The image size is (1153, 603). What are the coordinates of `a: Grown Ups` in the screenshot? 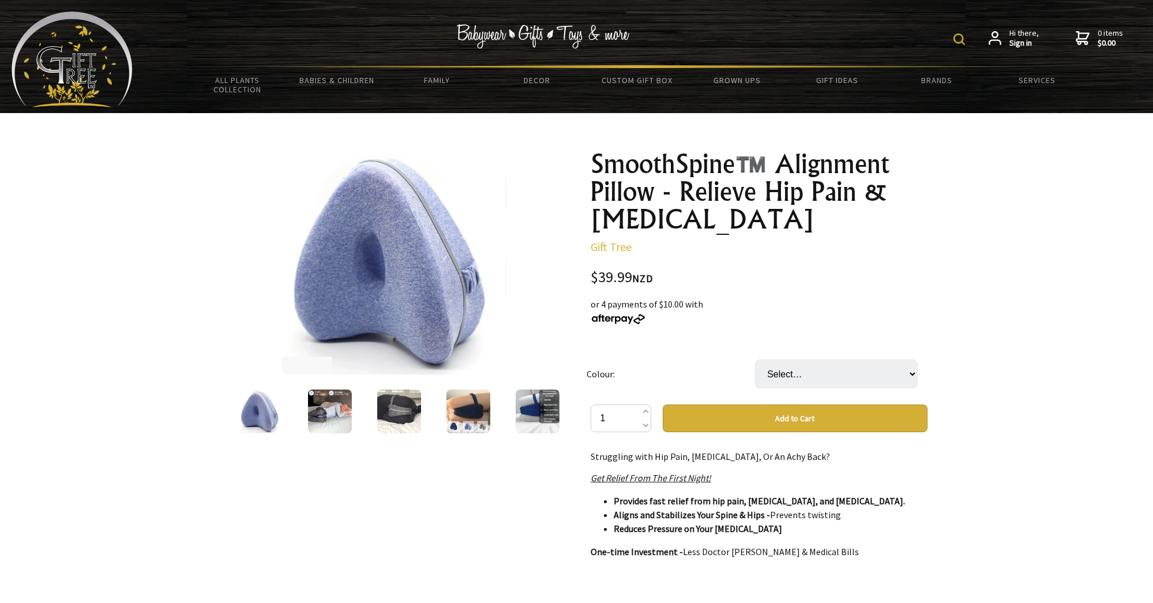 It's located at (737, 80).